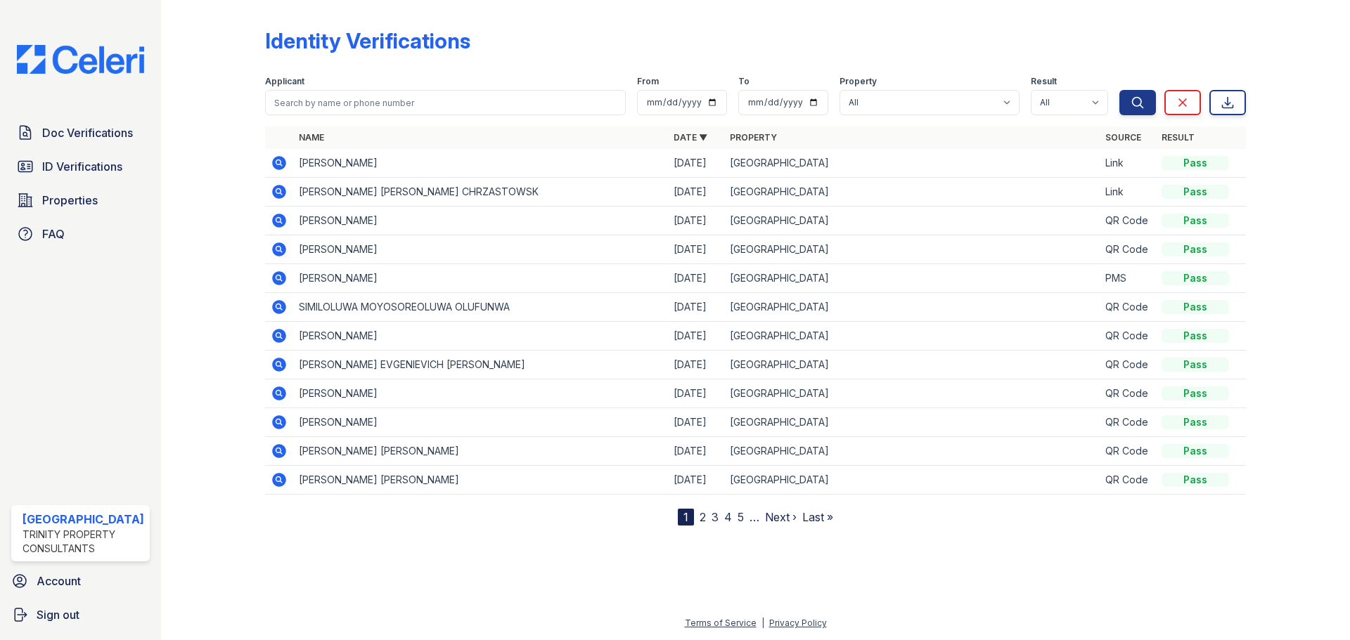 Image resolution: width=1350 pixels, height=640 pixels. I want to click on a: Doc Verifications, so click(80, 133).